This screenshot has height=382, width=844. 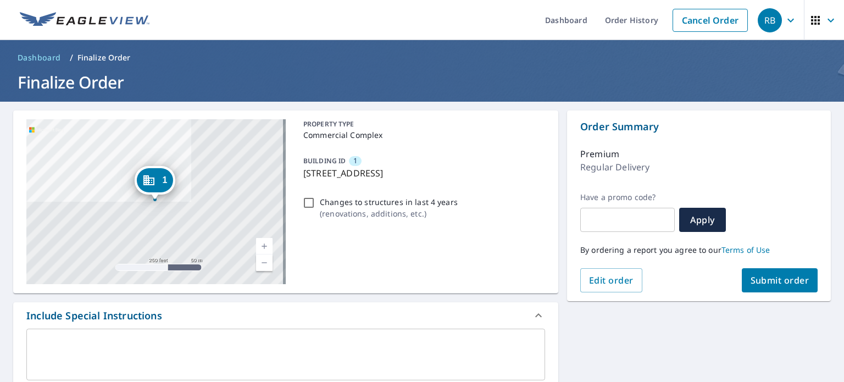 What do you see at coordinates (600, 154) in the screenshot?
I see `p: Premium` at bounding box center [600, 154].